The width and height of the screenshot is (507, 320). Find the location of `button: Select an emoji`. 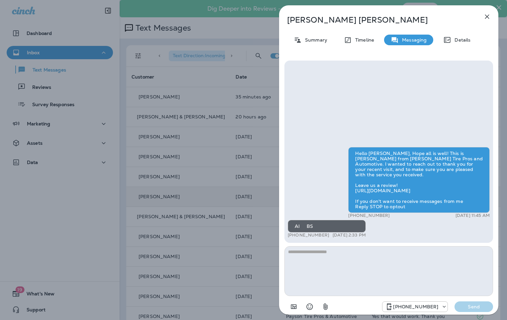

button: Select an emoji is located at coordinates (310, 306).